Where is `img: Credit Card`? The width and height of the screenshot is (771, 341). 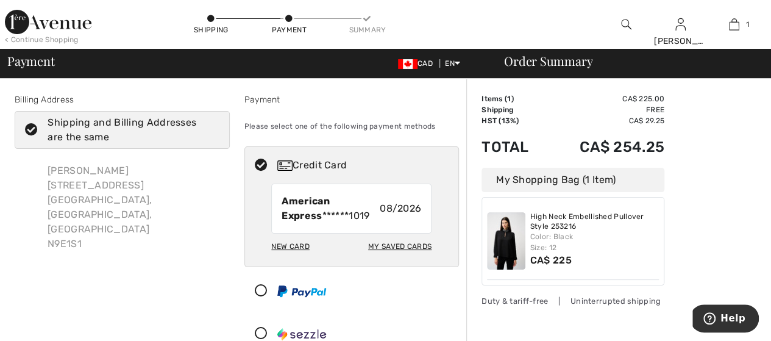 img: Credit Card is located at coordinates (285, 165).